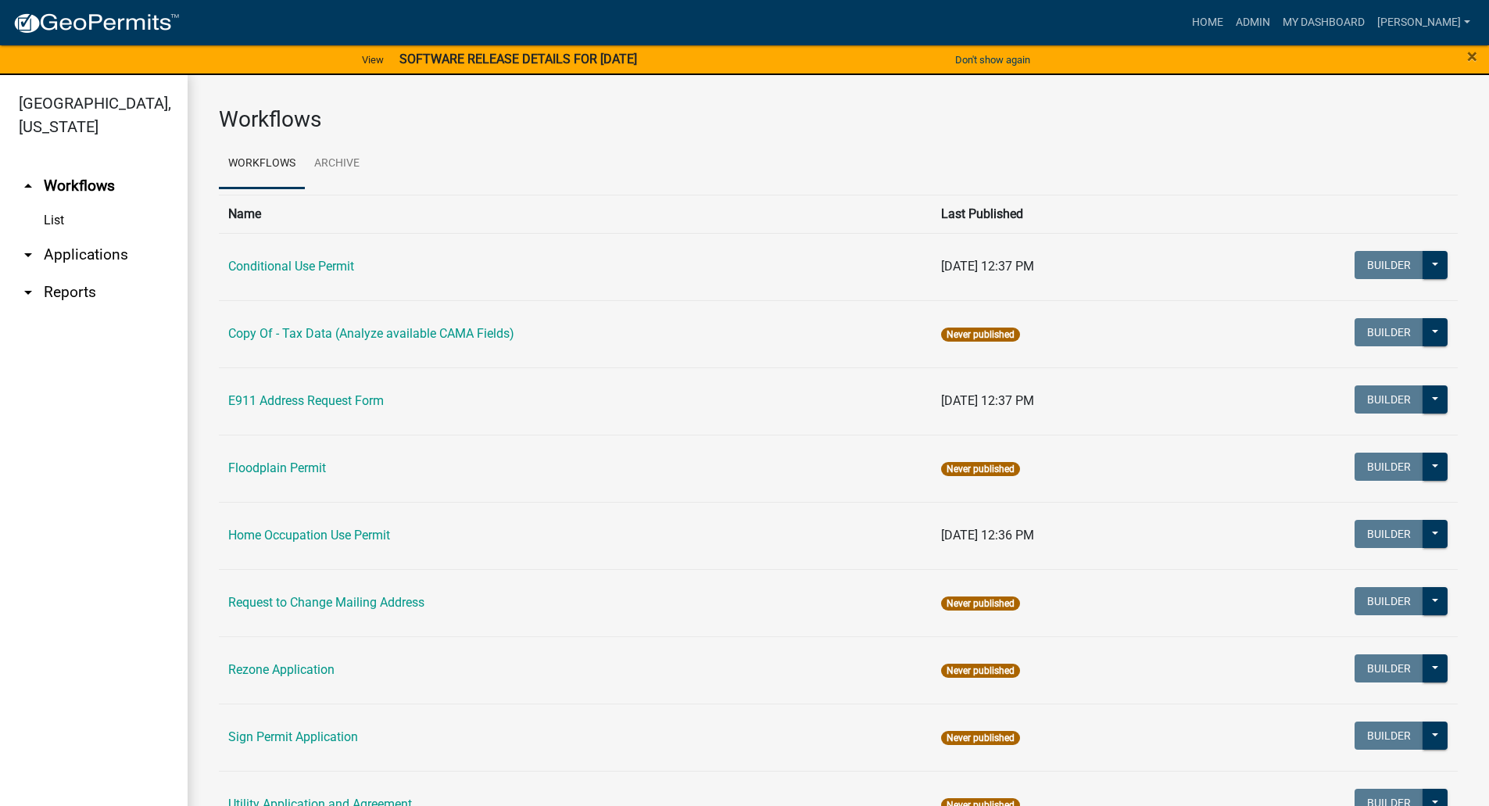  Describe the element at coordinates (992, 59) in the screenshot. I see `button: Don't show again` at that location.